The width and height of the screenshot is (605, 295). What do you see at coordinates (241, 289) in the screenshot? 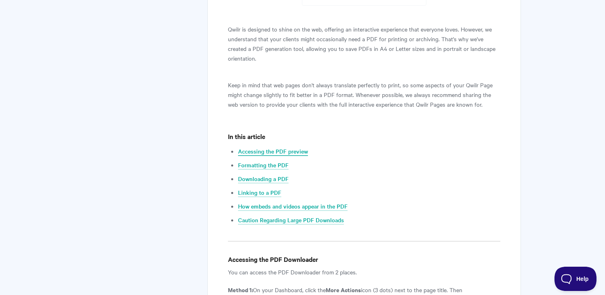
I see `strong: Method 1:` at bounding box center [241, 289].